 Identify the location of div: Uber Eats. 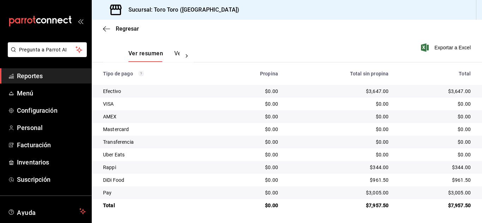
(158, 155).